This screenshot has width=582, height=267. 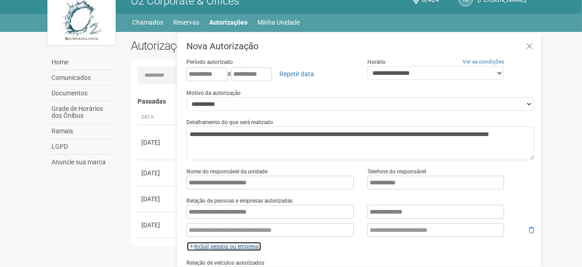 I want to click on a: Ramais, so click(x=83, y=131).